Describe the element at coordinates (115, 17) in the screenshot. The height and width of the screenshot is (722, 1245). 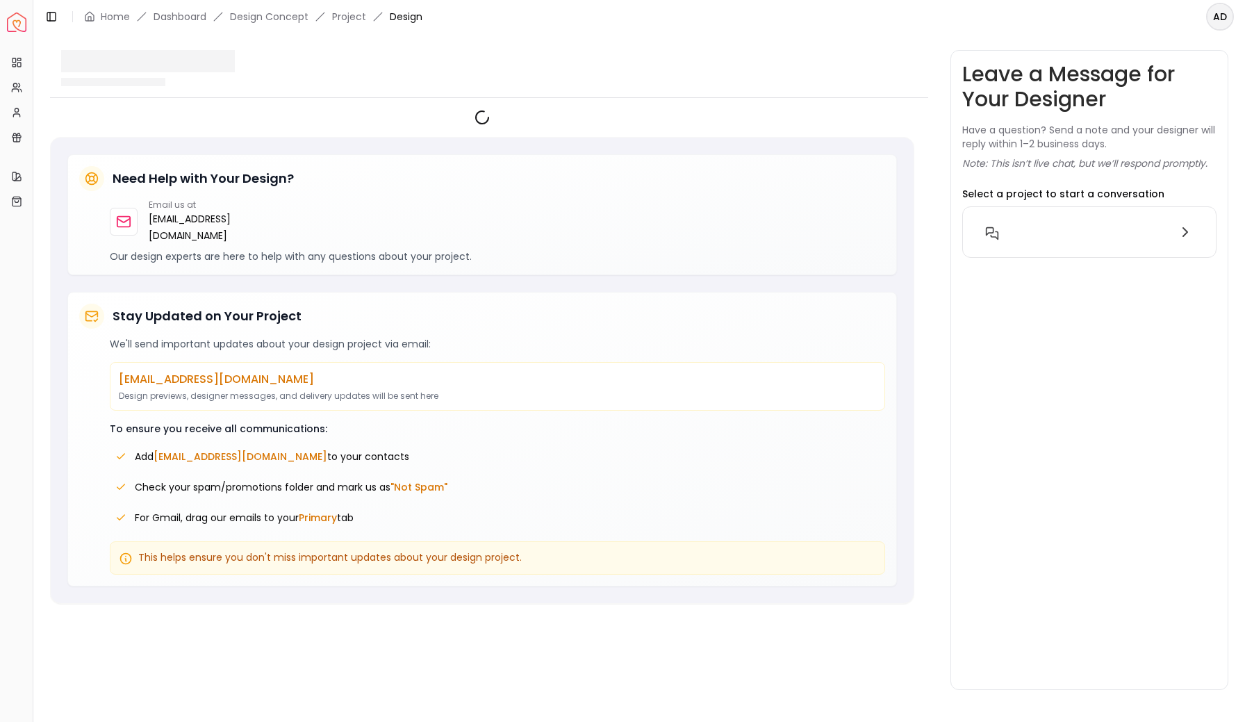
I see `a: Home` at that location.